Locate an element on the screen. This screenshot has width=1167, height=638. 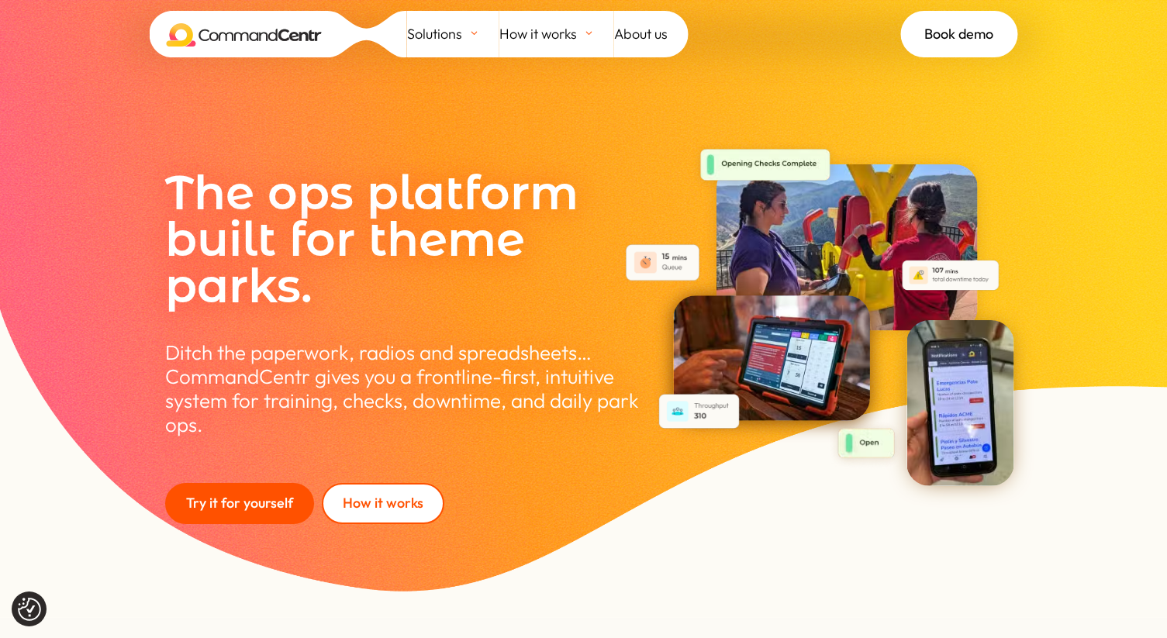
span: CommandCentr gives you a frontline-first, intuitive system for training, checks, downtime, and da... is located at coordinates (402, 400).